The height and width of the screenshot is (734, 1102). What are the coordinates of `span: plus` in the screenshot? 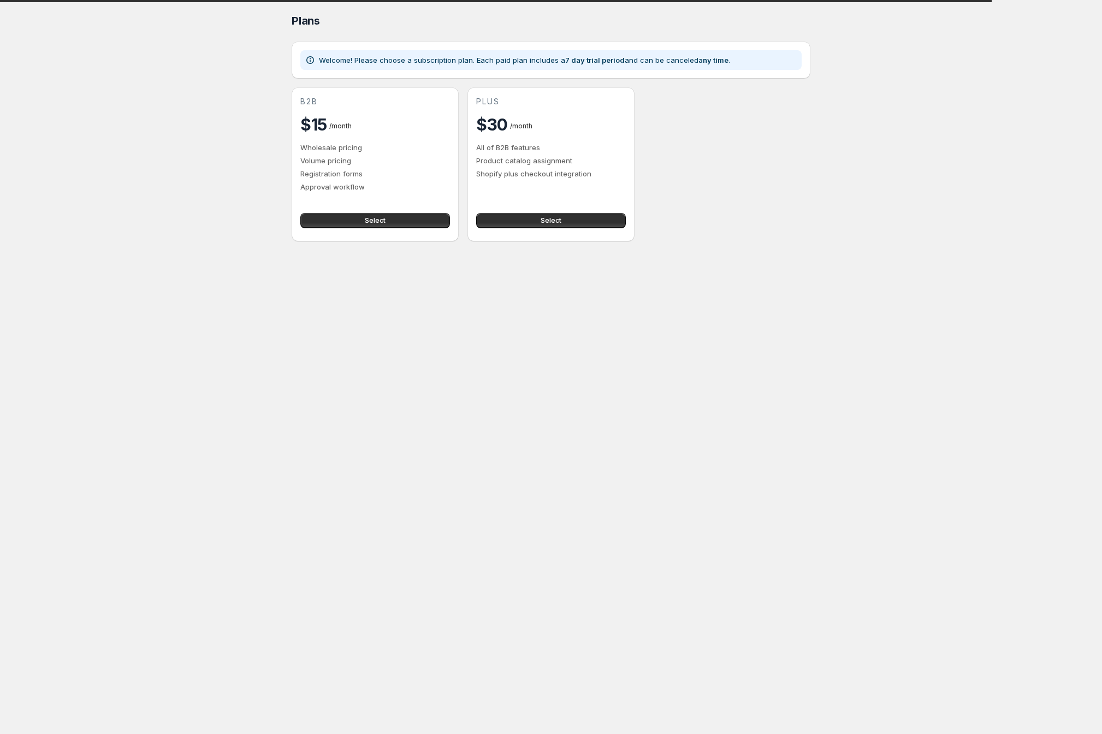 It's located at (488, 102).